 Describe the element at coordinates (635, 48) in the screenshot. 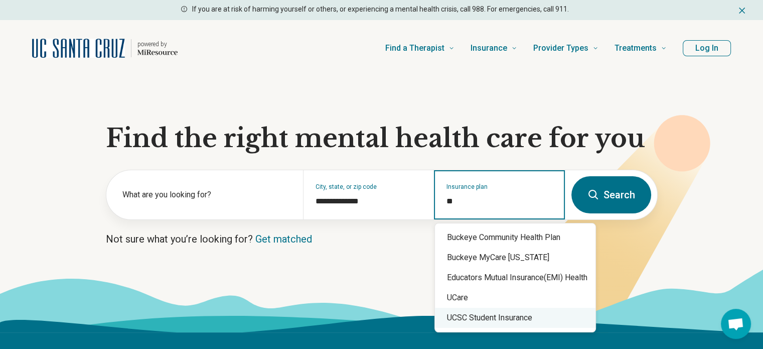

I see `span: Treatments` at that location.